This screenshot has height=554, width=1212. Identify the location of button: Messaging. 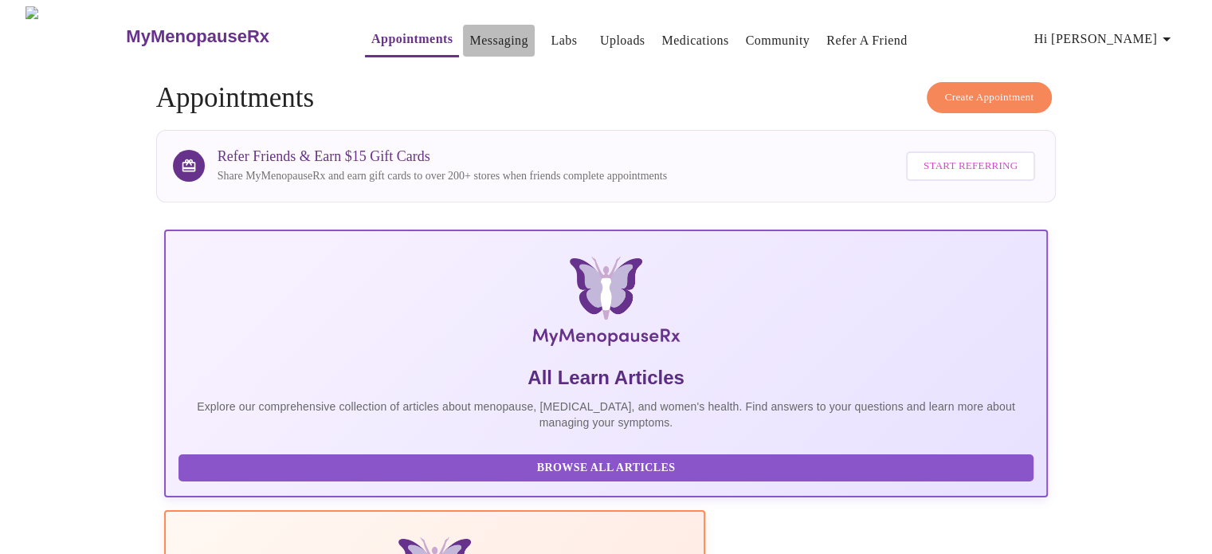
(498, 41).